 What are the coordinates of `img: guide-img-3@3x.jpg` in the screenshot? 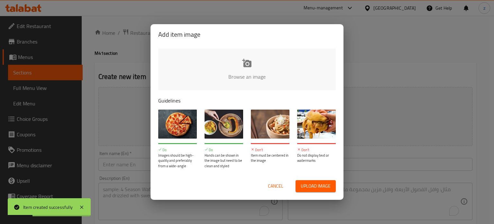 It's located at (270, 124).